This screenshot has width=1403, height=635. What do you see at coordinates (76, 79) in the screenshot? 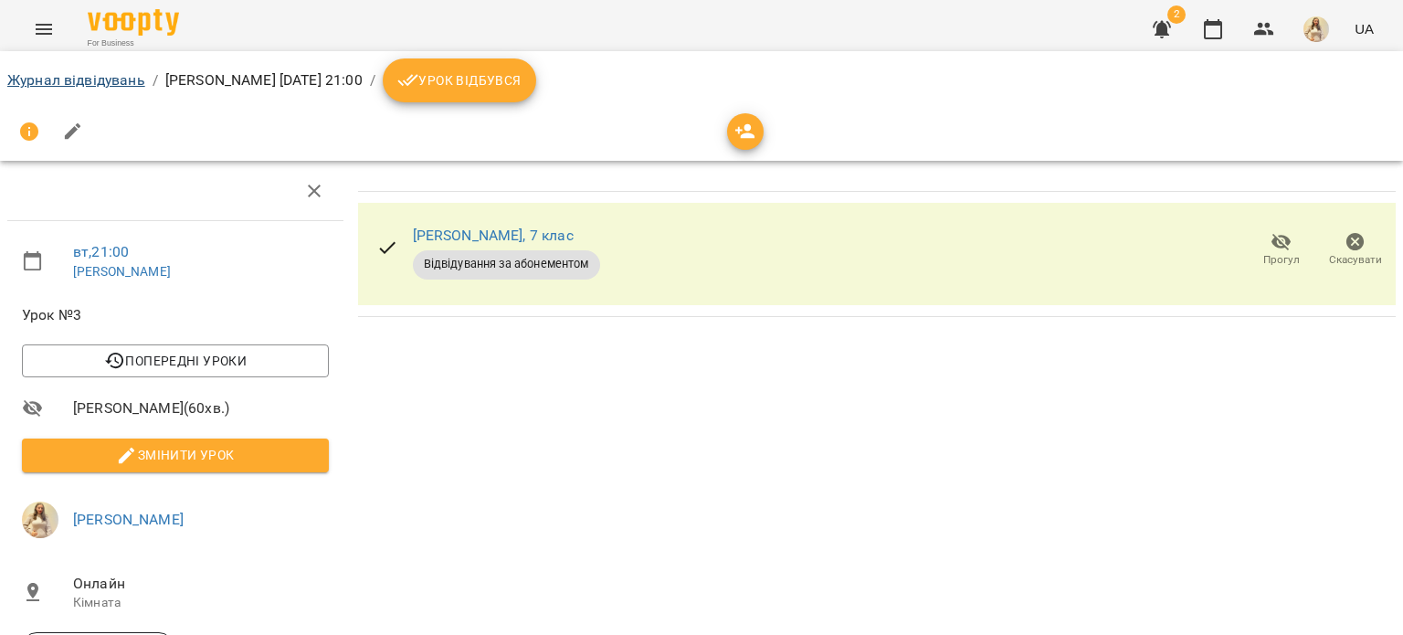
I see `a: Журнал відвідувань` at bounding box center [76, 79].